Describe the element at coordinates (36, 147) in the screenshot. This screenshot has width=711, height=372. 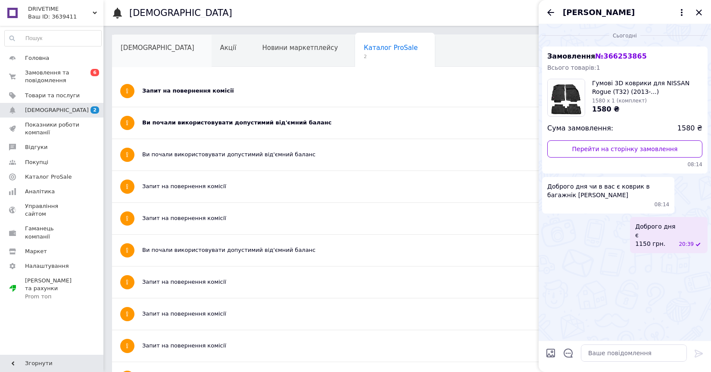
I see `span: Відгуки` at that location.